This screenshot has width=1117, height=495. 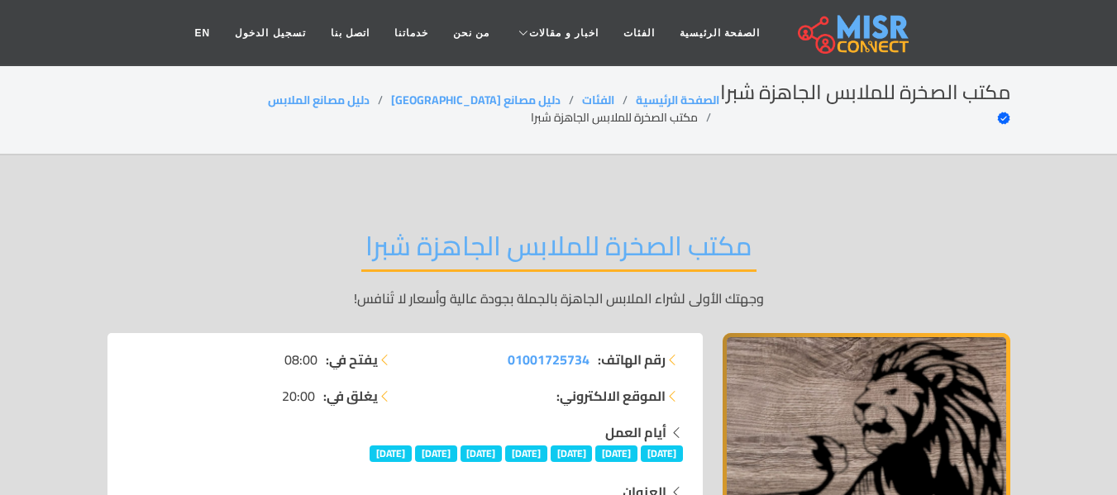 What do you see at coordinates (853, 33) in the screenshot?
I see `img: main.misr_connect` at bounding box center [853, 33].